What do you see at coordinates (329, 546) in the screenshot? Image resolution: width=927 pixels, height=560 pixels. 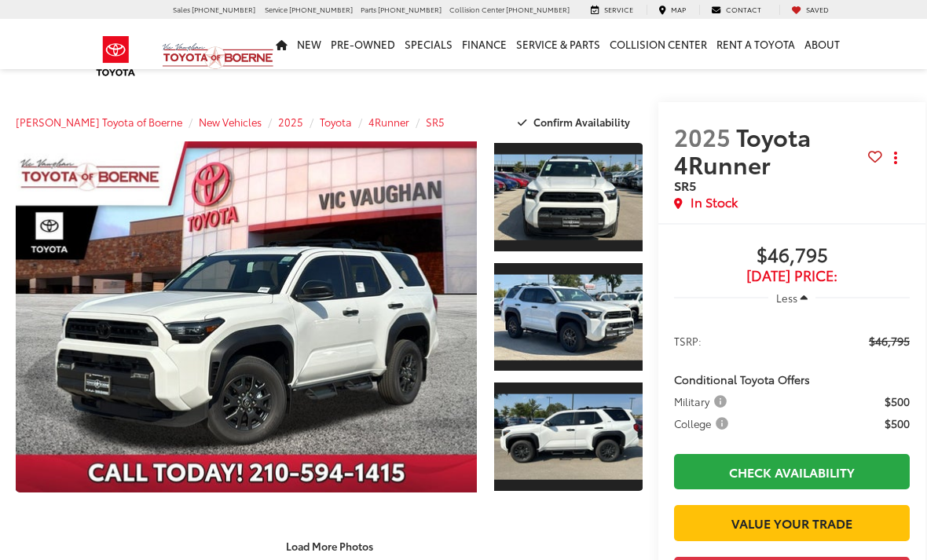 I see `button: Load More Photos` at bounding box center [329, 546].